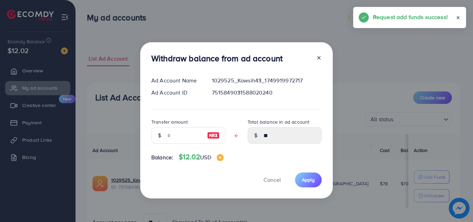 The height and width of the screenshot is (222, 473). I want to click on h4: $12.02, so click(201, 157).